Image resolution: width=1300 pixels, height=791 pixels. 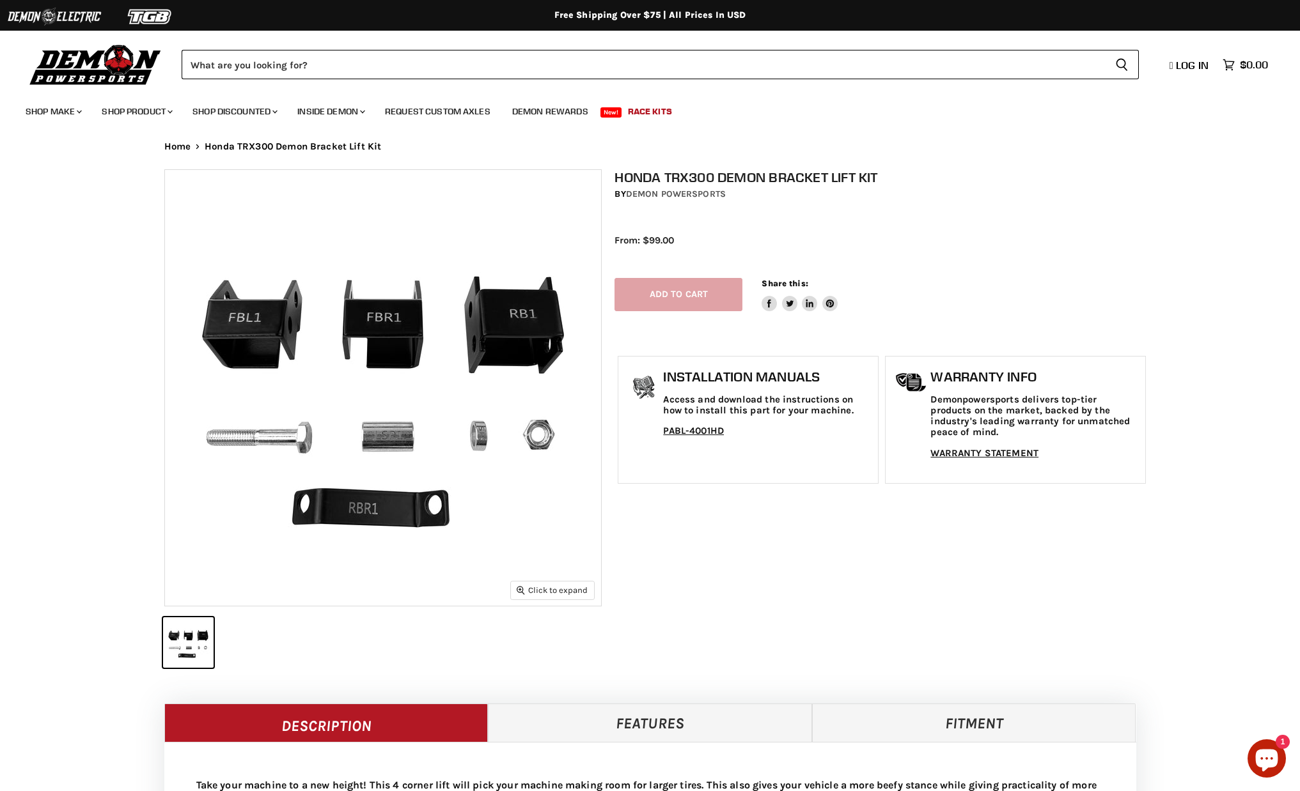 What do you see at coordinates (550, 111) in the screenshot?
I see `a: Demon Rewards` at bounding box center [550, 111].